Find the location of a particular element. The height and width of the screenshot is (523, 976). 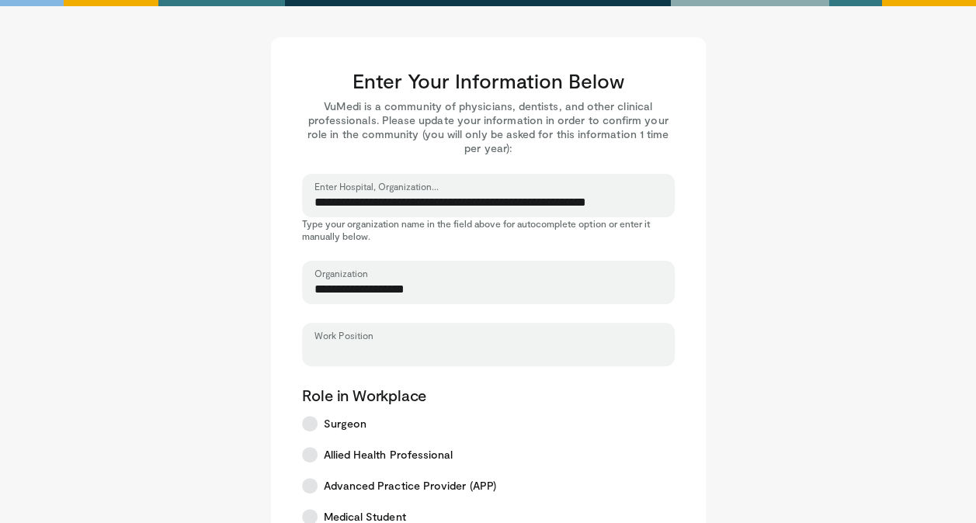

p: Role in Workplace is located at coordinates (488, 395).